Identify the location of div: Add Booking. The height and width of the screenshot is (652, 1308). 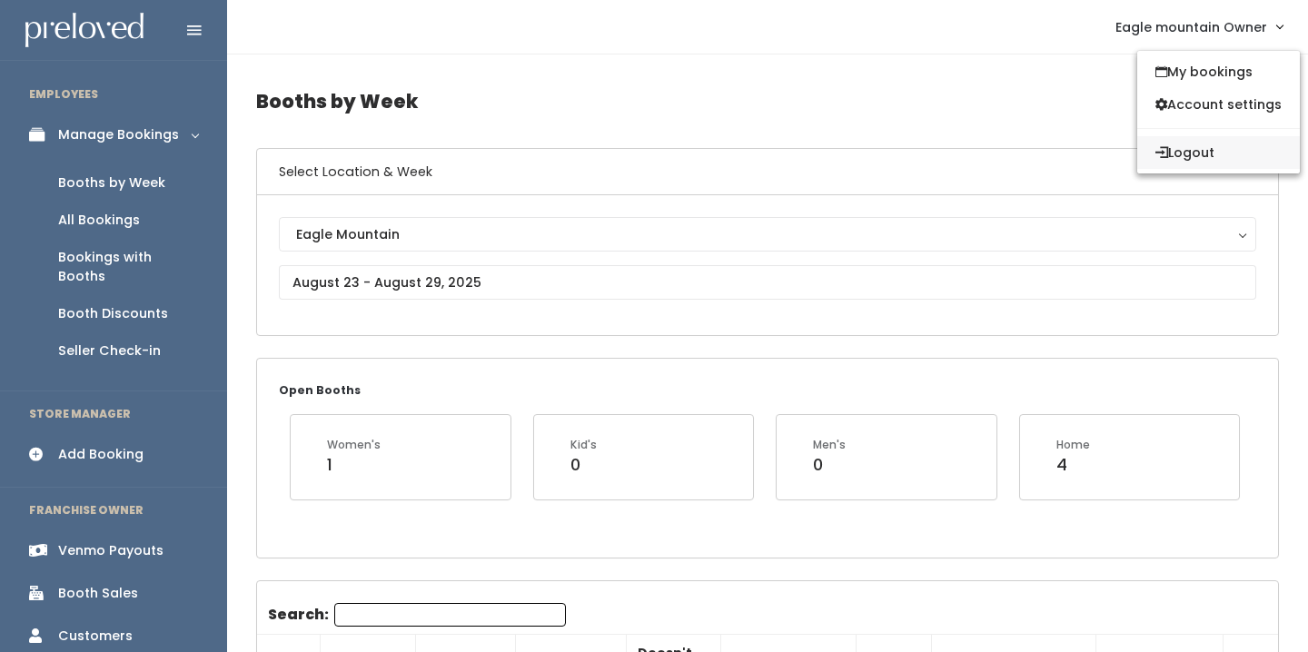
(101, 454).